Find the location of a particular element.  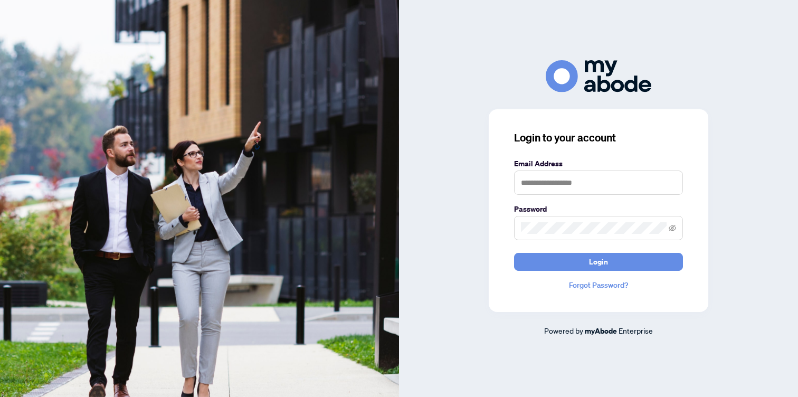

a: myAbode is located at coordinates (600, 331).